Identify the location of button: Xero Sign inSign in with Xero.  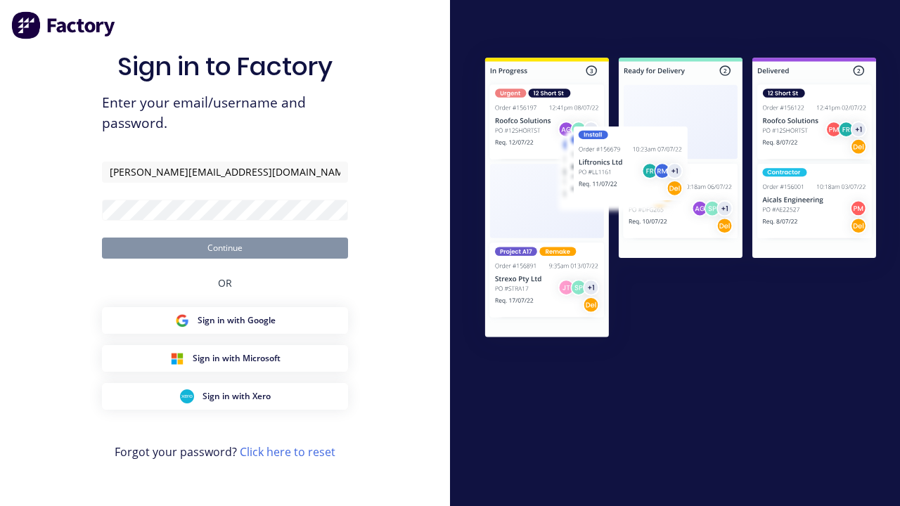
(225, 396).